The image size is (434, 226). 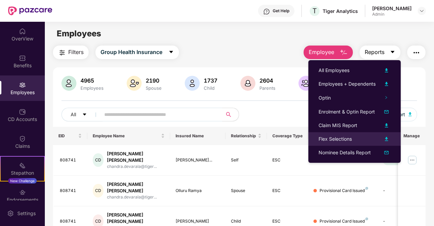 I want to click on button: Group Health Insurancecaret-down, so click(x=137, y=52).